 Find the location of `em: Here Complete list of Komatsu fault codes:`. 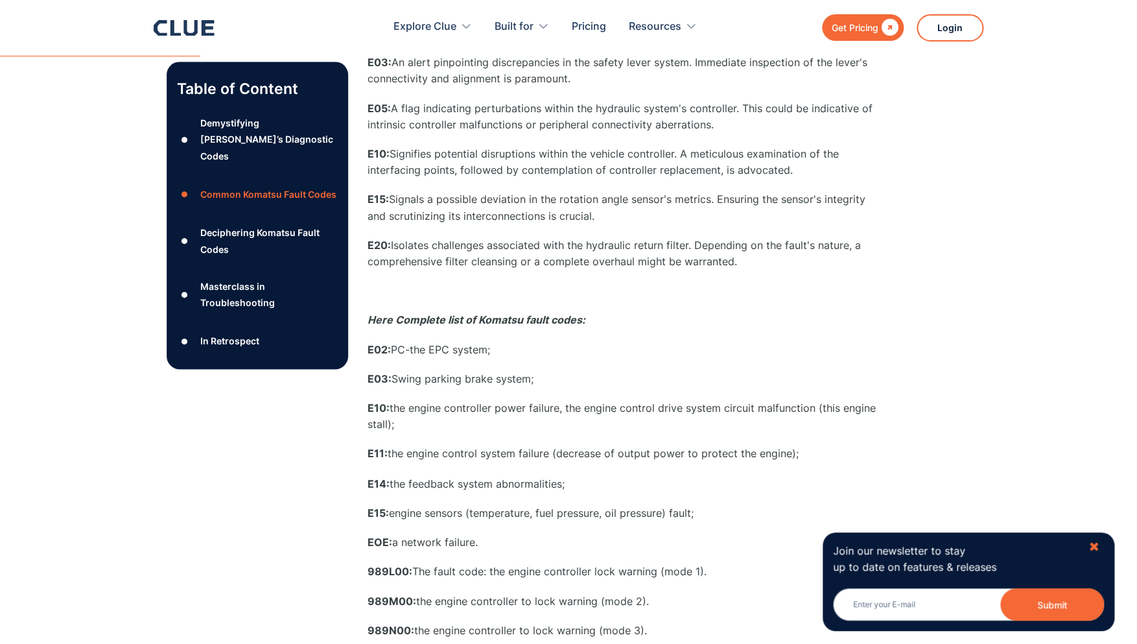

em: Here Complete list of Komatsu fault codes: is located at coordinates (476, 320).